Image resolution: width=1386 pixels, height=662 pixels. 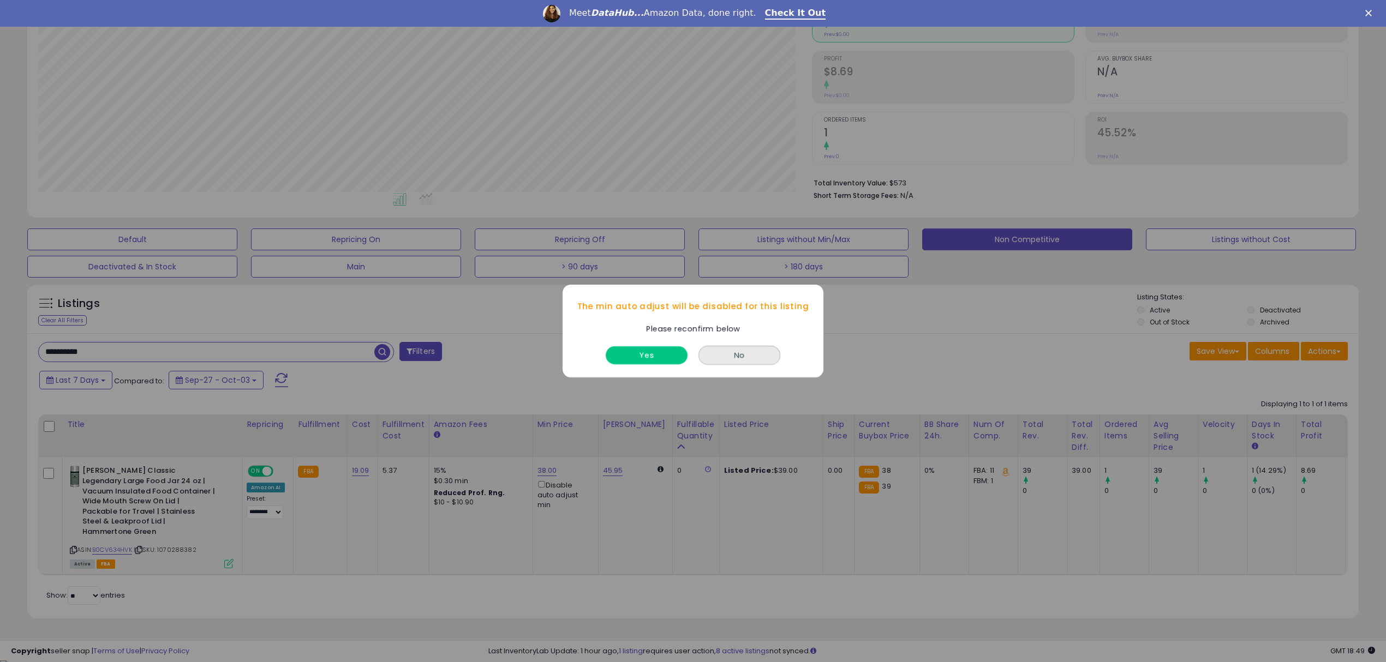 What do you see at coordinates (796, 14) in the screenshot?
I see `a: Check It Out` at bounding box center [796, 14].